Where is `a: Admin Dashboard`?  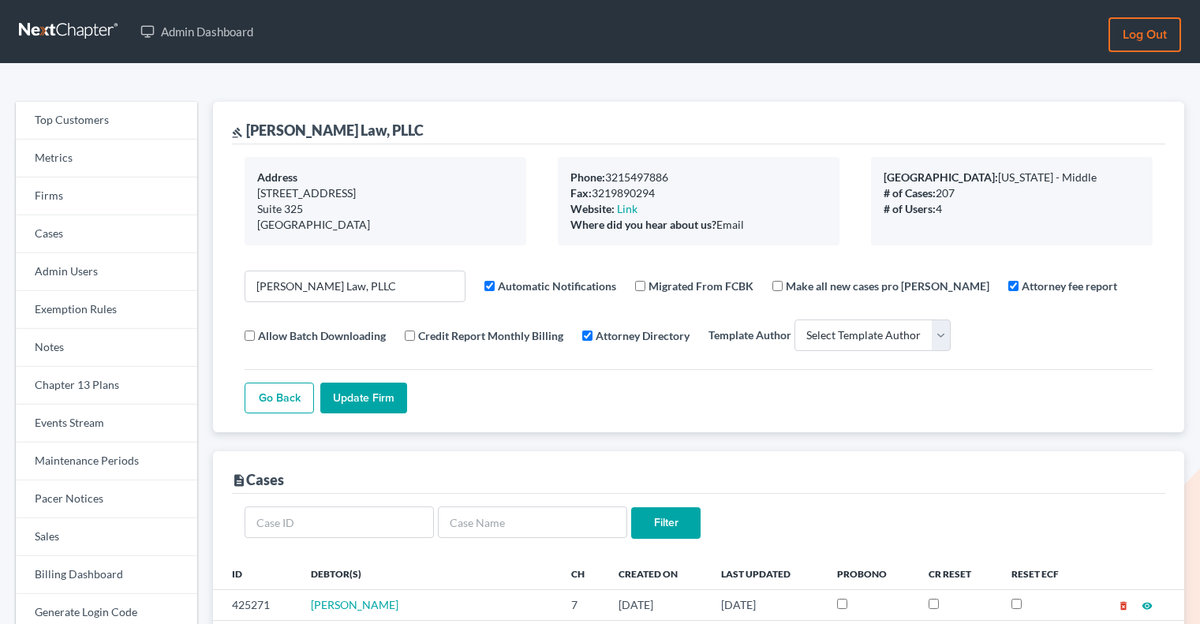
a: Admin Dashboard is located at coordinates (196, 32).